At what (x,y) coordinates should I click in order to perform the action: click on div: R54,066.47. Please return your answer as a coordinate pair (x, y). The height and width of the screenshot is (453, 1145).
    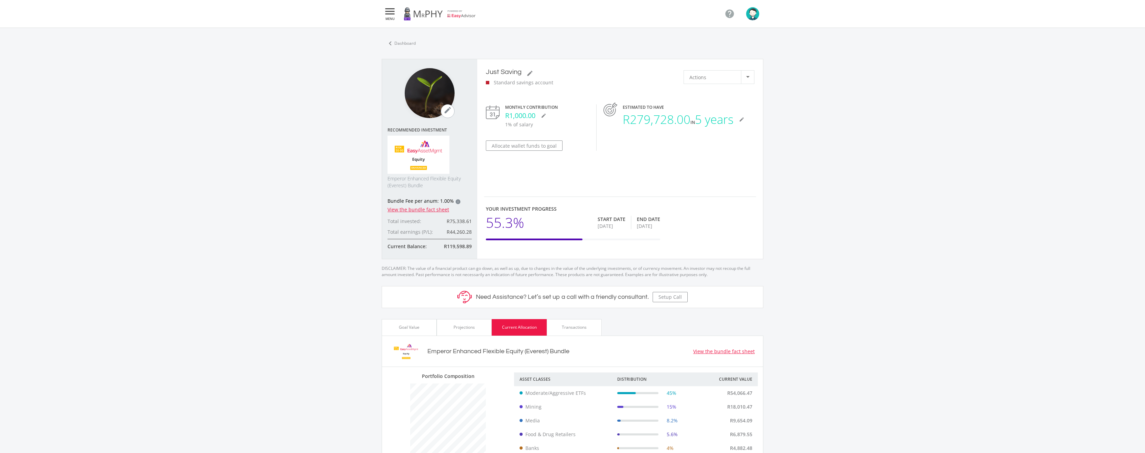
    Looking at the image, I should click on (721, 393).